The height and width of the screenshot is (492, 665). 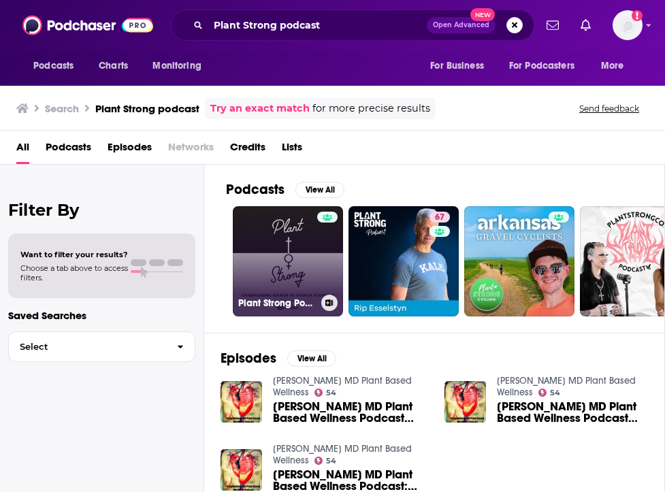 What do you see at coordinates (101, 210) in the screenshot?
I see `h2: Filter By` at bounding box center [101, 210].